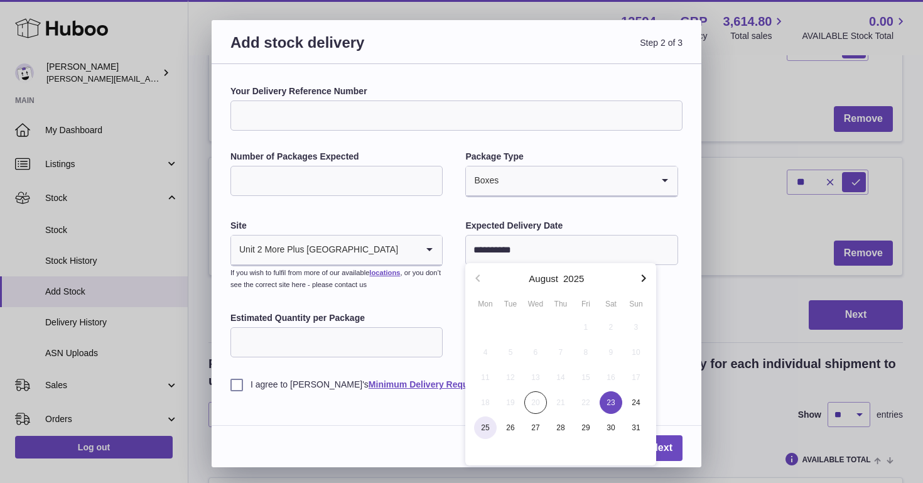 The width and height of the screenshot is (923, 483). What do you see at coordinates (511, 377) in the screenshot?
I see `span: 12` at bounding box center [511, 377].